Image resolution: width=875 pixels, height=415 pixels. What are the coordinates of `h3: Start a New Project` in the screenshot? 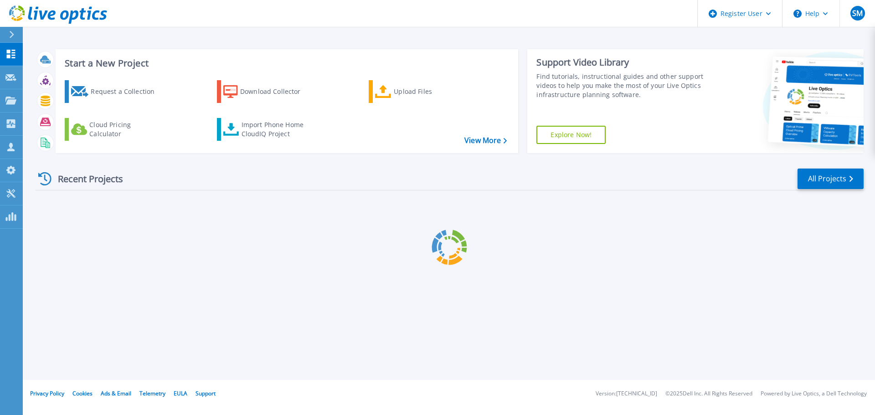 It's located at (286, 63).